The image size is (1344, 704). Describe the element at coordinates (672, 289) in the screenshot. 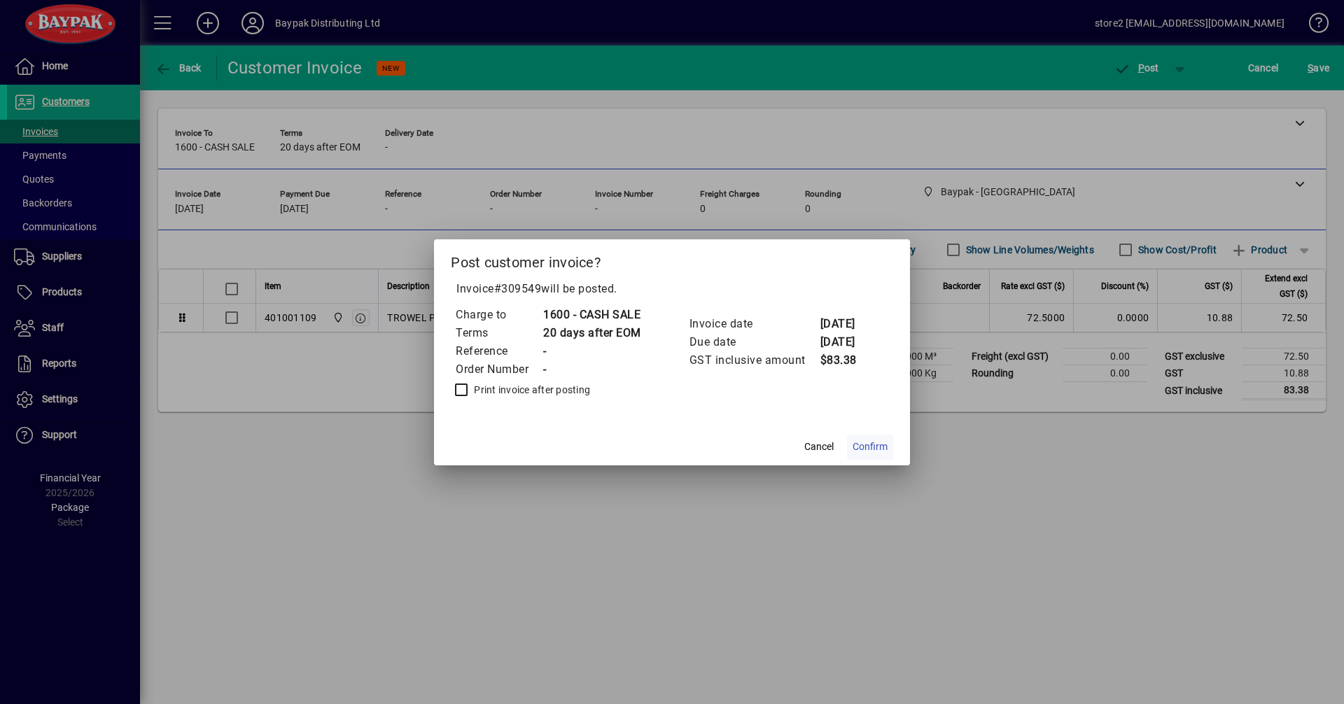

I see `p: Invoice will be posted .` at that location.